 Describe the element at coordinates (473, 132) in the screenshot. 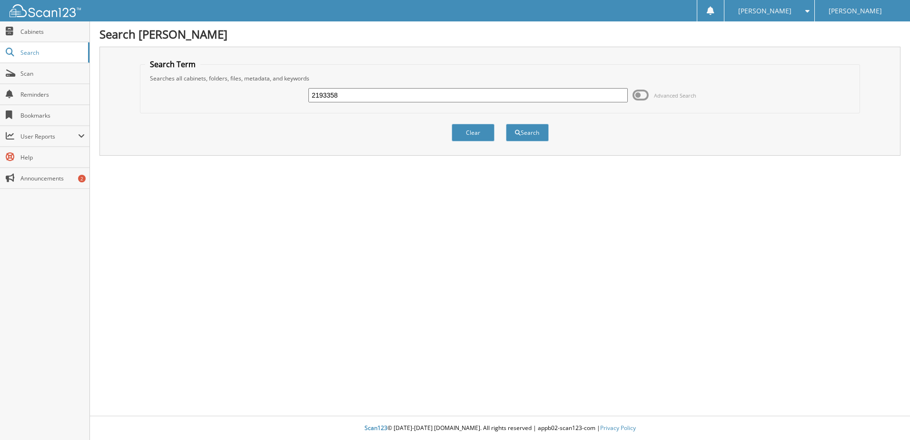

I see `button: Clear` at that location.